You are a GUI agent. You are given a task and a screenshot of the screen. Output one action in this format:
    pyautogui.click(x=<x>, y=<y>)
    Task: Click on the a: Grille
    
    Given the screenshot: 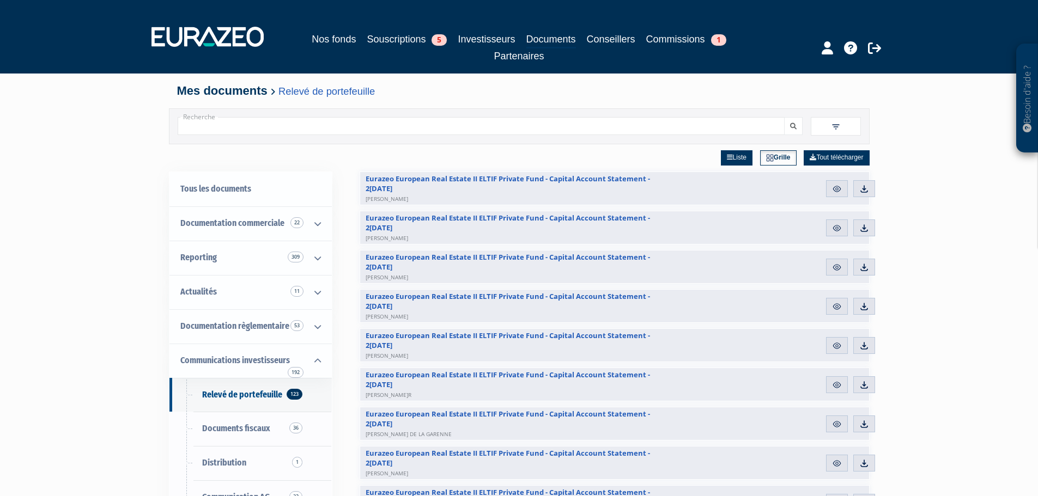 What is the action you would take?
    pyautogui.click(x=778, y=158)
    